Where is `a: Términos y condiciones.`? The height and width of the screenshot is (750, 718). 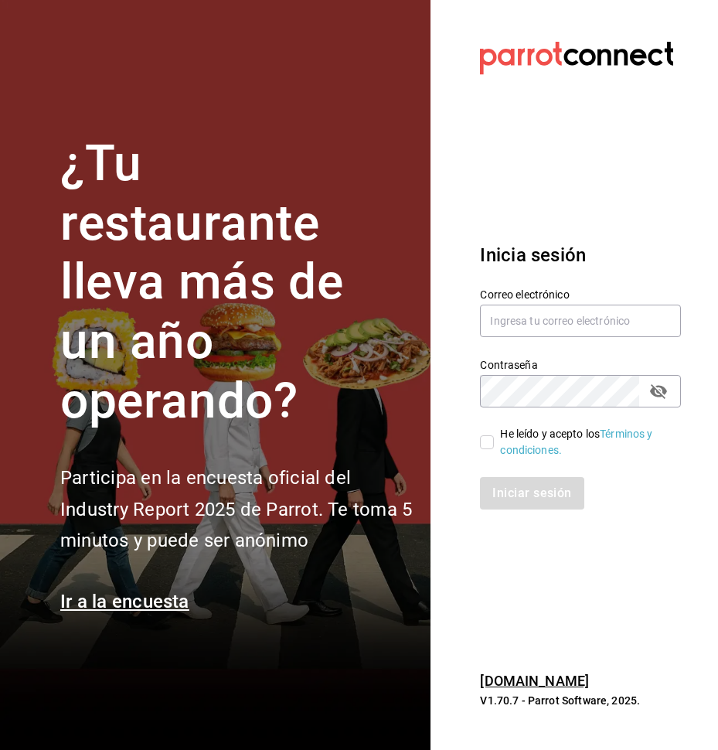 a: Términos y condiciones. is located at coordinates (576, 441).